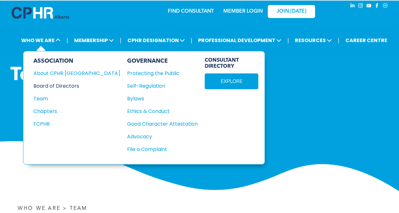 This screenshot has width=399, height=213. What do you see at coordinates (73, 111) in the screenshot?
I see `div: Chapters` at bounding box center [73, 111].